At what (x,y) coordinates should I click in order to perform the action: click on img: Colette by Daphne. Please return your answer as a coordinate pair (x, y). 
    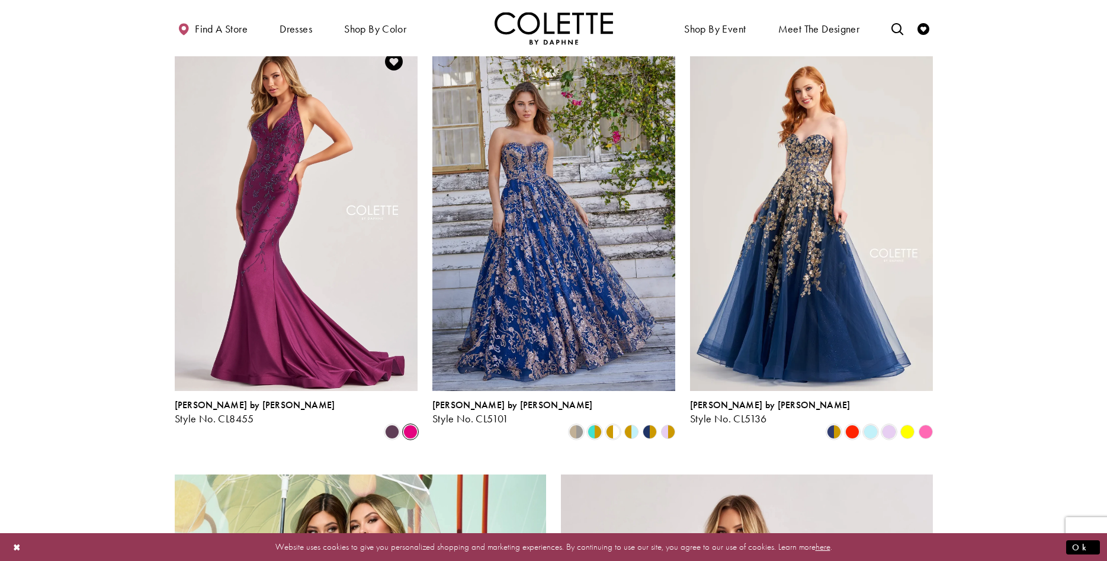
    Looking at the image, I should click on (554, 28).